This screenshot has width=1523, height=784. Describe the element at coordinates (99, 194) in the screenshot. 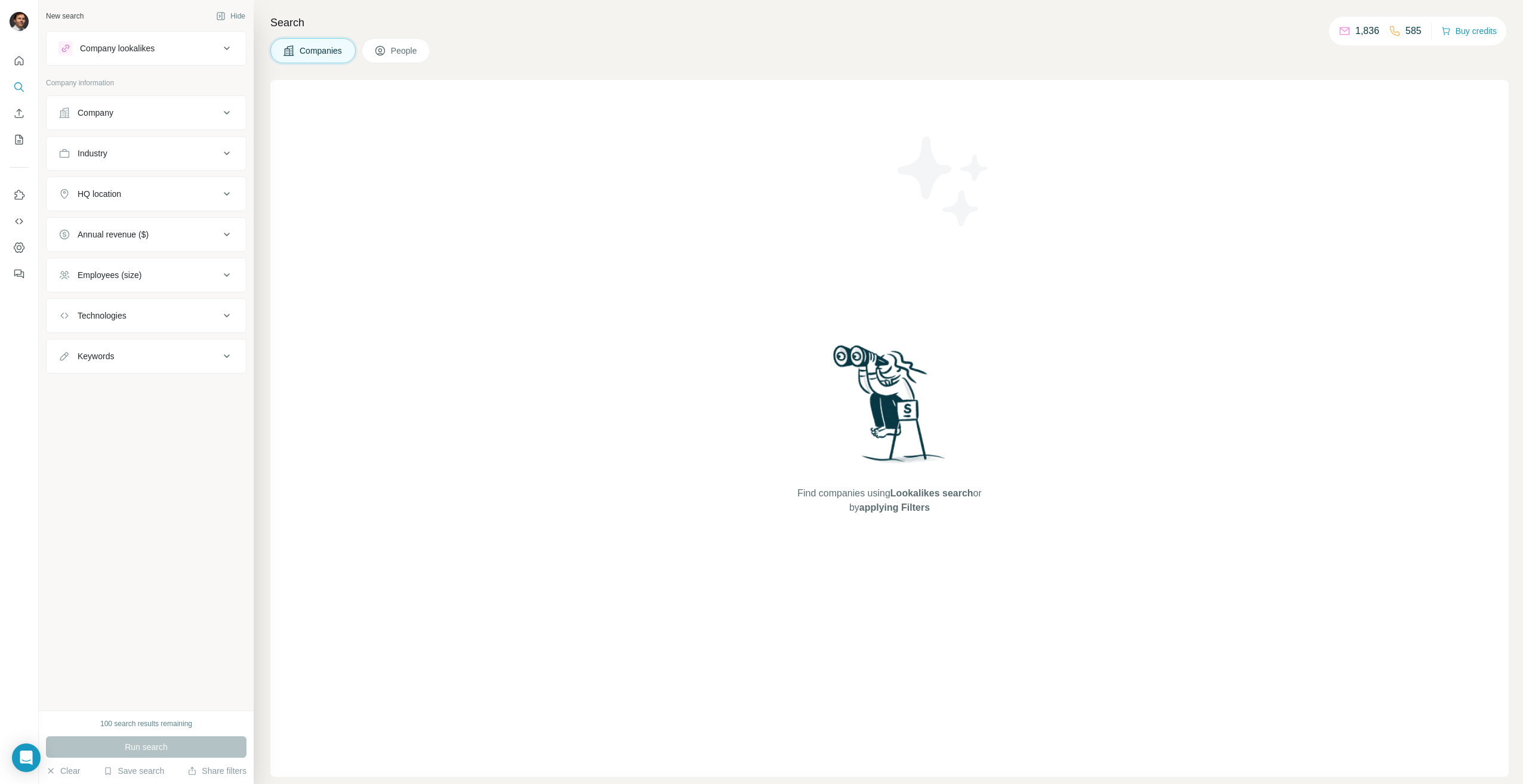

I see `div: HQ location` at that location.